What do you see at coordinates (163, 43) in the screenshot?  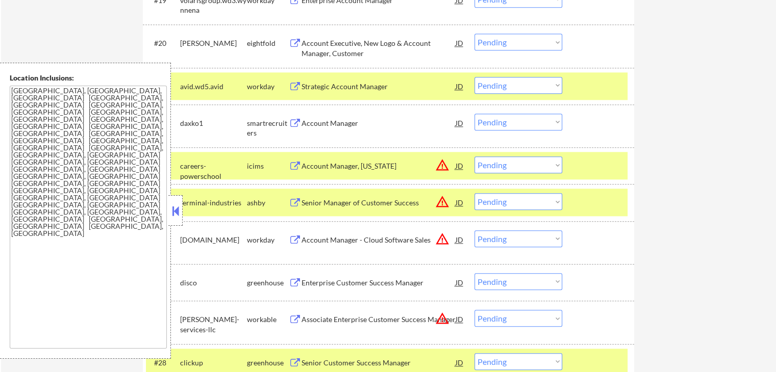 I see `div: #20` at bounding box center [163, 43].